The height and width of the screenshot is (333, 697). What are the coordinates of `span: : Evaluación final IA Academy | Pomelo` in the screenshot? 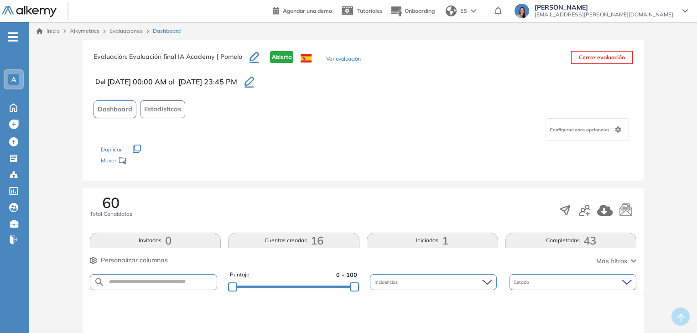 It's located at (184, 57).